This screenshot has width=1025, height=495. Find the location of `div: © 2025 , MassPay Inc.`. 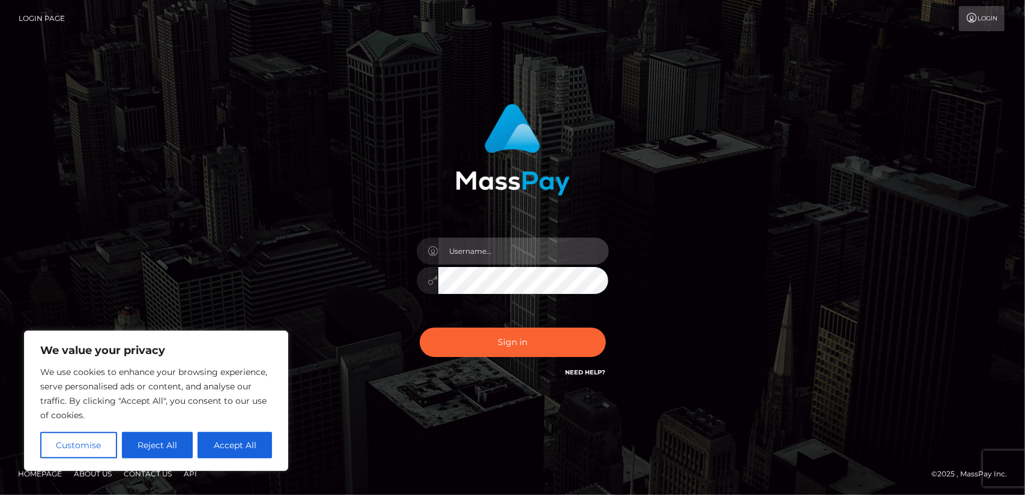

div: © 2025 , MassPay Inc. is located at coordinates (973, 474).